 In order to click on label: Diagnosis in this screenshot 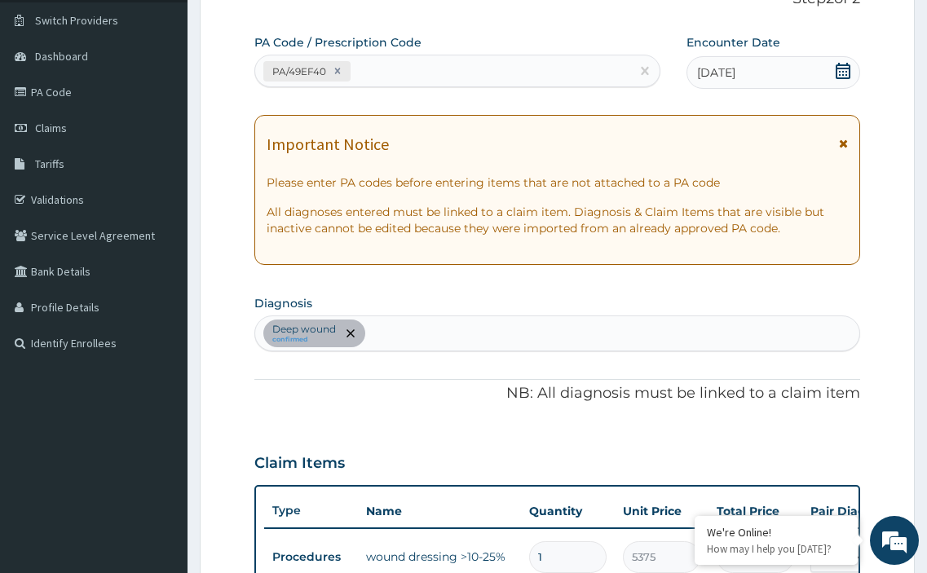, I will do `click(283, 303)`.